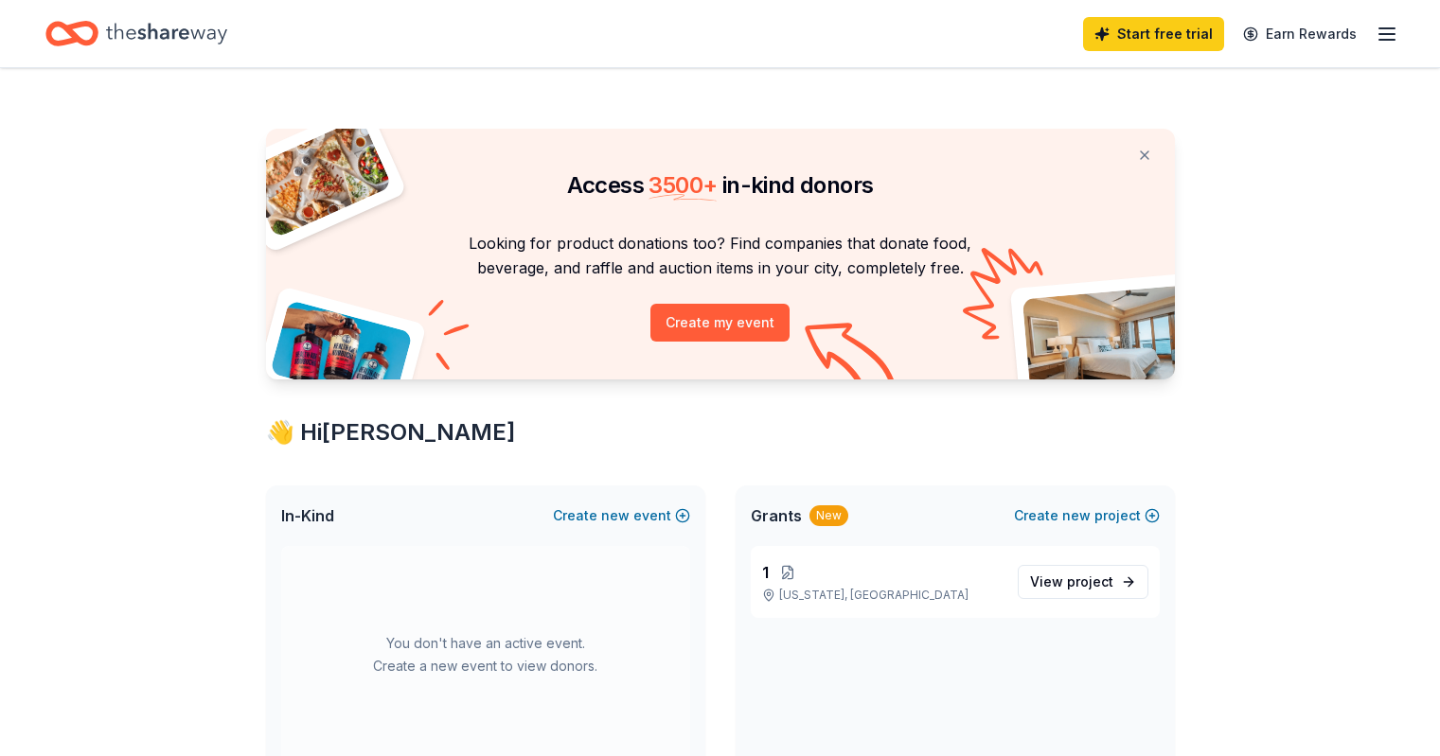  What do you see at coordinates (682, 185) in the screenshot?
I see `span: 3500 +` at bounding box center [682, 185].